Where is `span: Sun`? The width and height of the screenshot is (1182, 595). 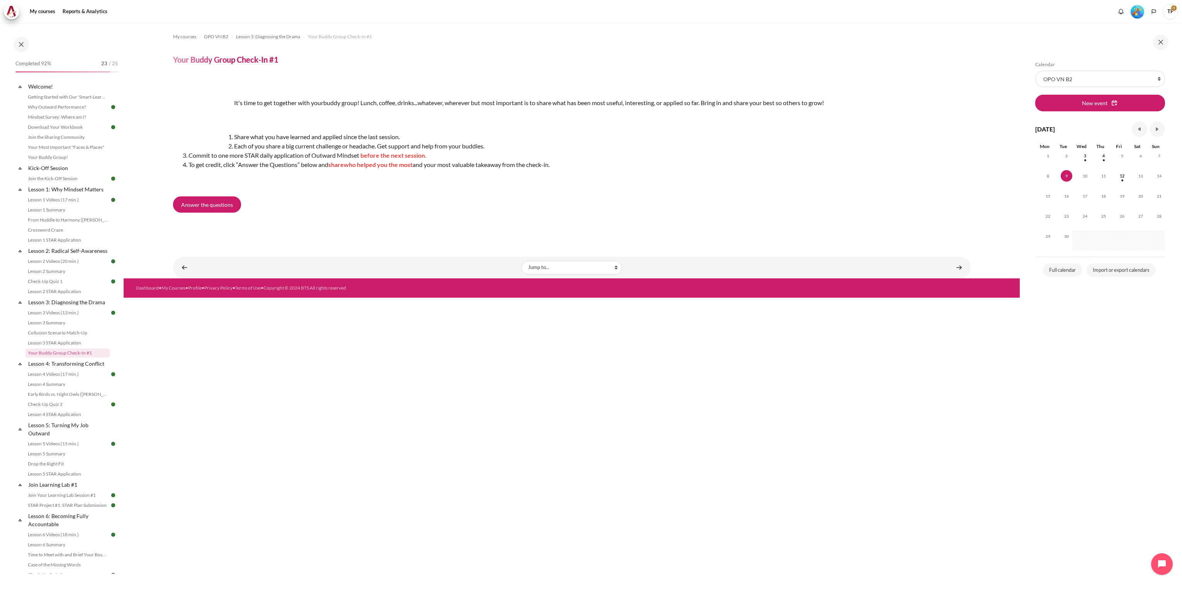 span: Sun is located at coordinates (1156, 146).